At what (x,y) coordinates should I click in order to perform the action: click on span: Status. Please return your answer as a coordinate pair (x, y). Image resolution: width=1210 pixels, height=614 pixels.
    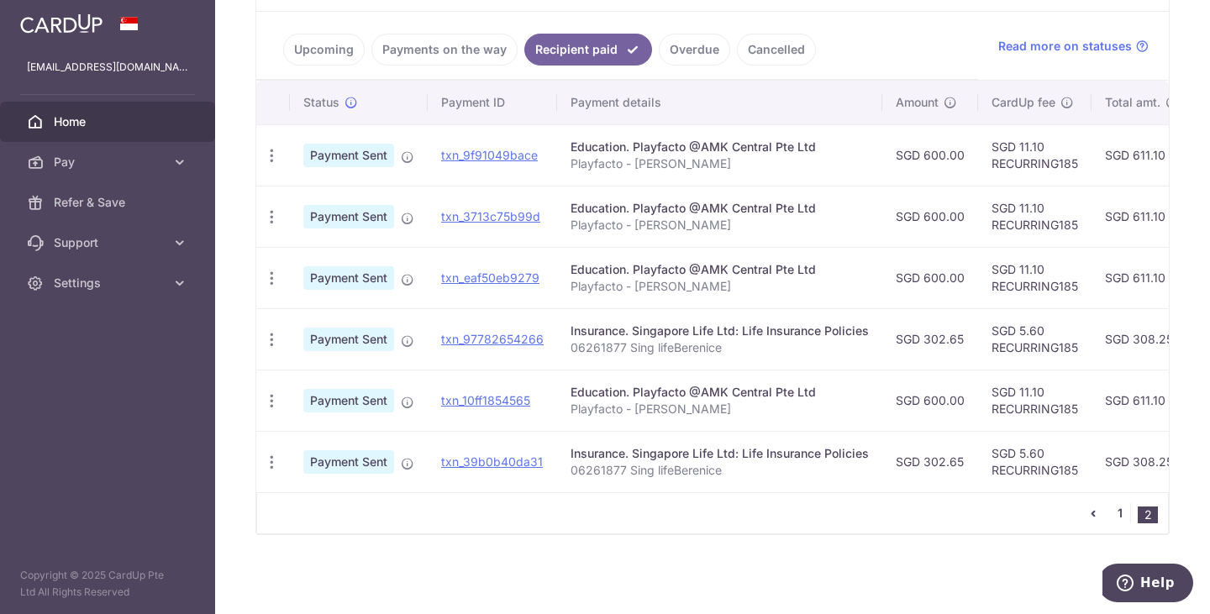
    Looking at the image, I should click on (321, 103).